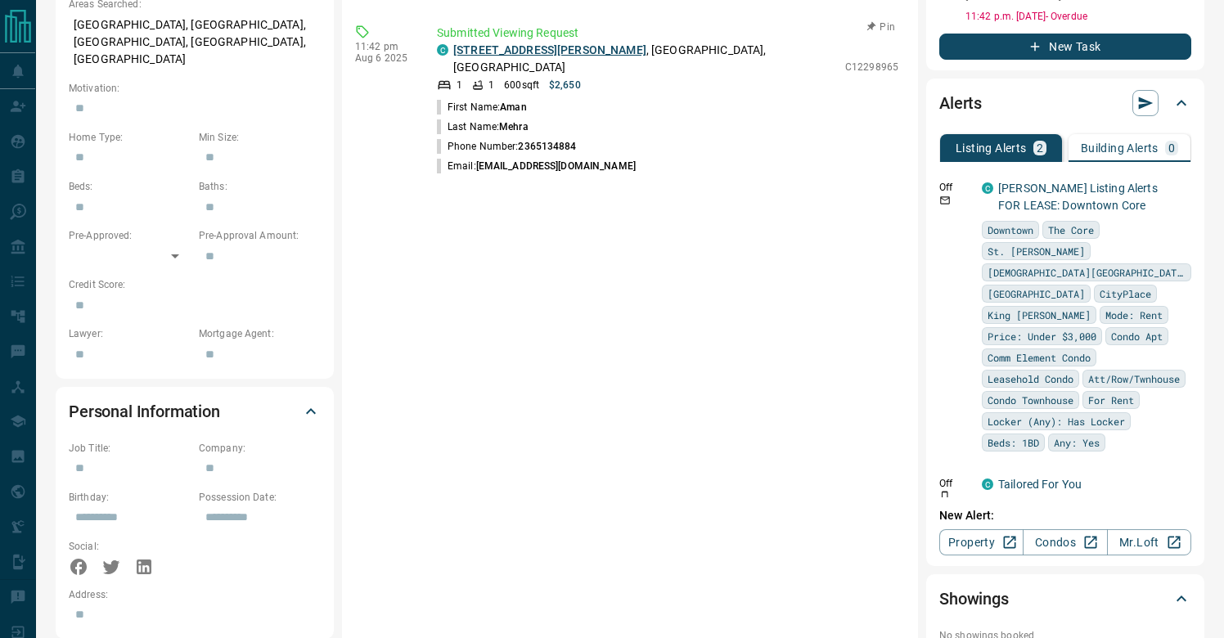 This screenshot has height=638, width=1224. Describe the element at coordinates (1013, 443) in the screenshot. I see `span: Beds: 1BD` at that location.